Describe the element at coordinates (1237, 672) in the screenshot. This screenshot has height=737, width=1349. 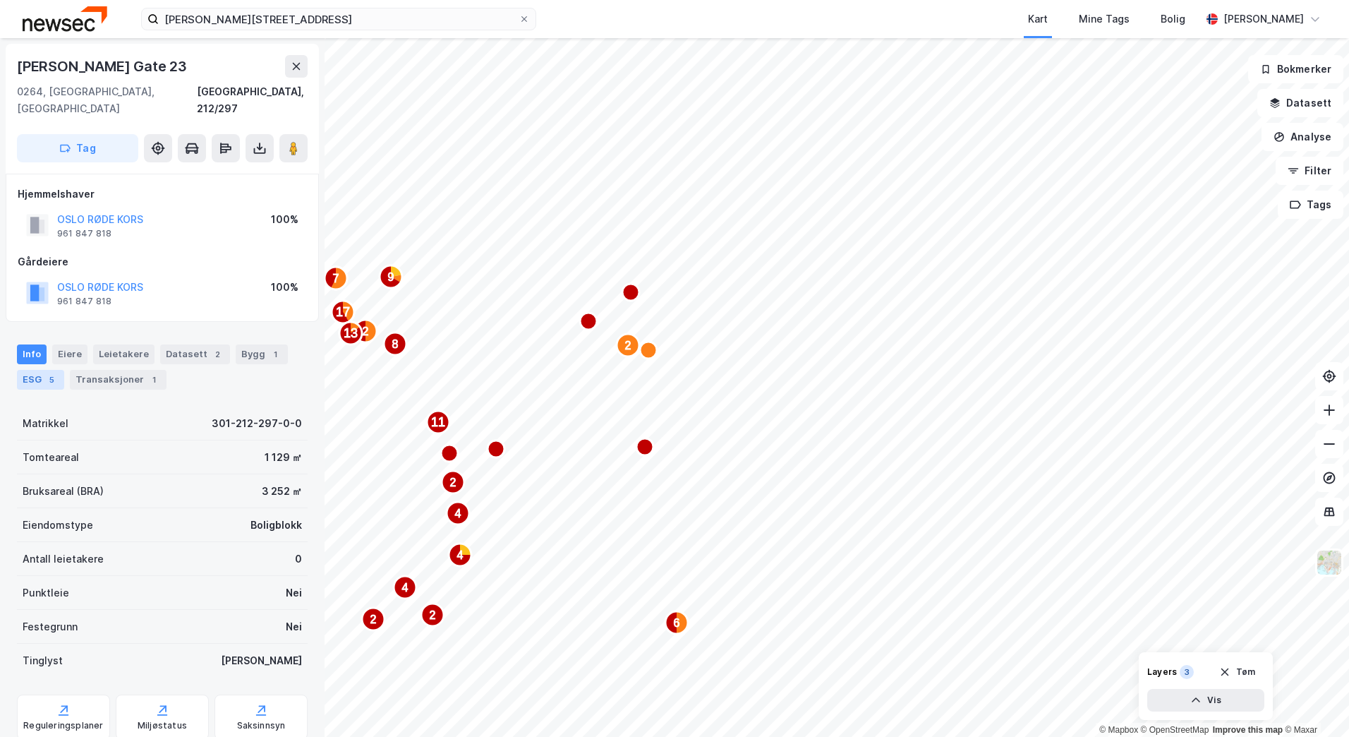
I see `button: Tøm` at that location.